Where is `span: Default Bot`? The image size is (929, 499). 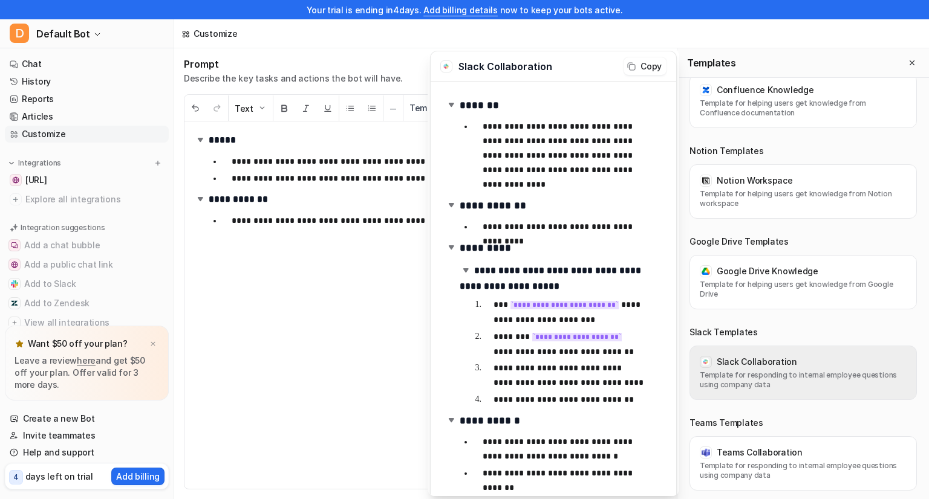 span: Default Bot is located at coordinates (63, 34).